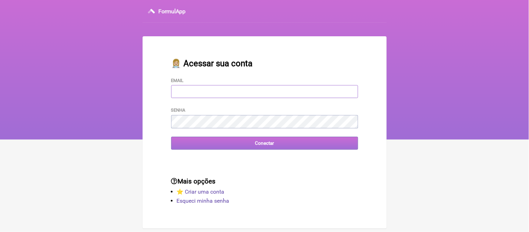  What do you see at coordinates (265, 181) in the screenshot?
I see `h3: Mais opções` at bounding box center [265, 181].